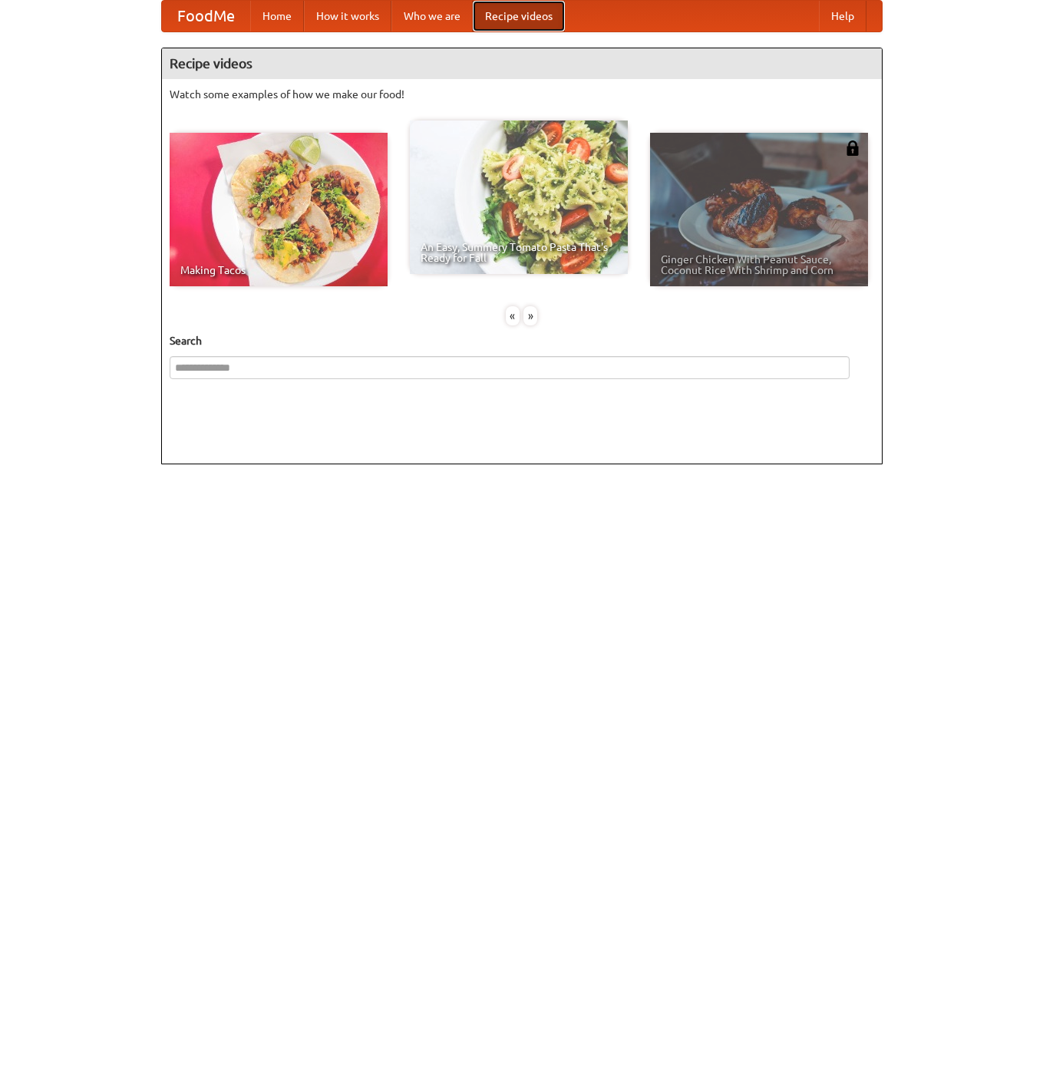  I want to click on a: An Easy, Summery Tomato Pasta That's Ready for Fall, so click(519, 197).